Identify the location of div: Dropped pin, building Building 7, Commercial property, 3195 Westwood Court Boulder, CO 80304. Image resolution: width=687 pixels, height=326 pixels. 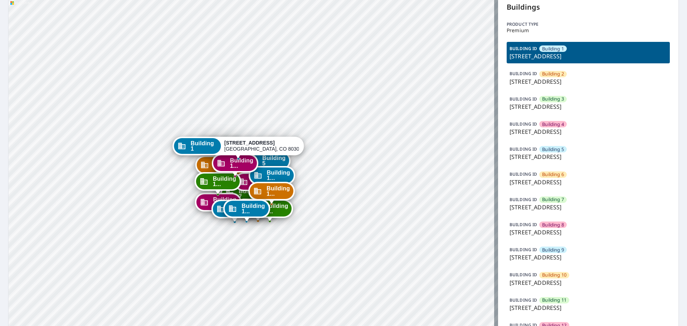
(244, 196).